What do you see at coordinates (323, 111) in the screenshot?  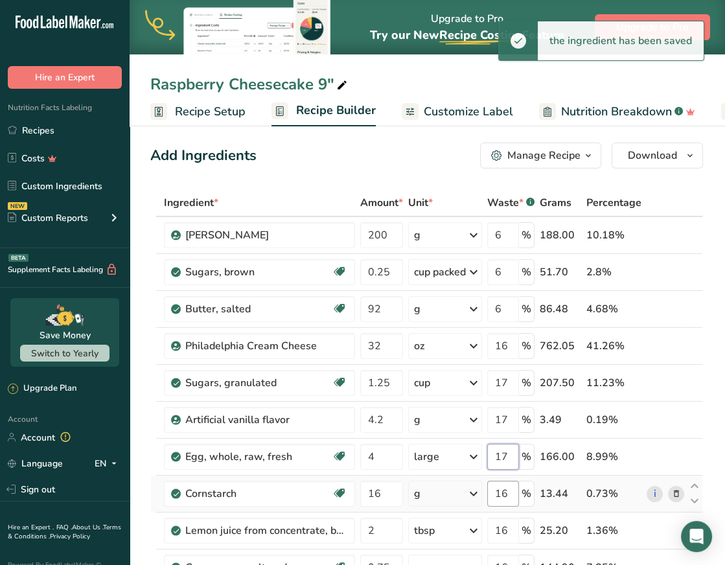 I see `a: Recipe Builder` at bounding box center [323, 111].